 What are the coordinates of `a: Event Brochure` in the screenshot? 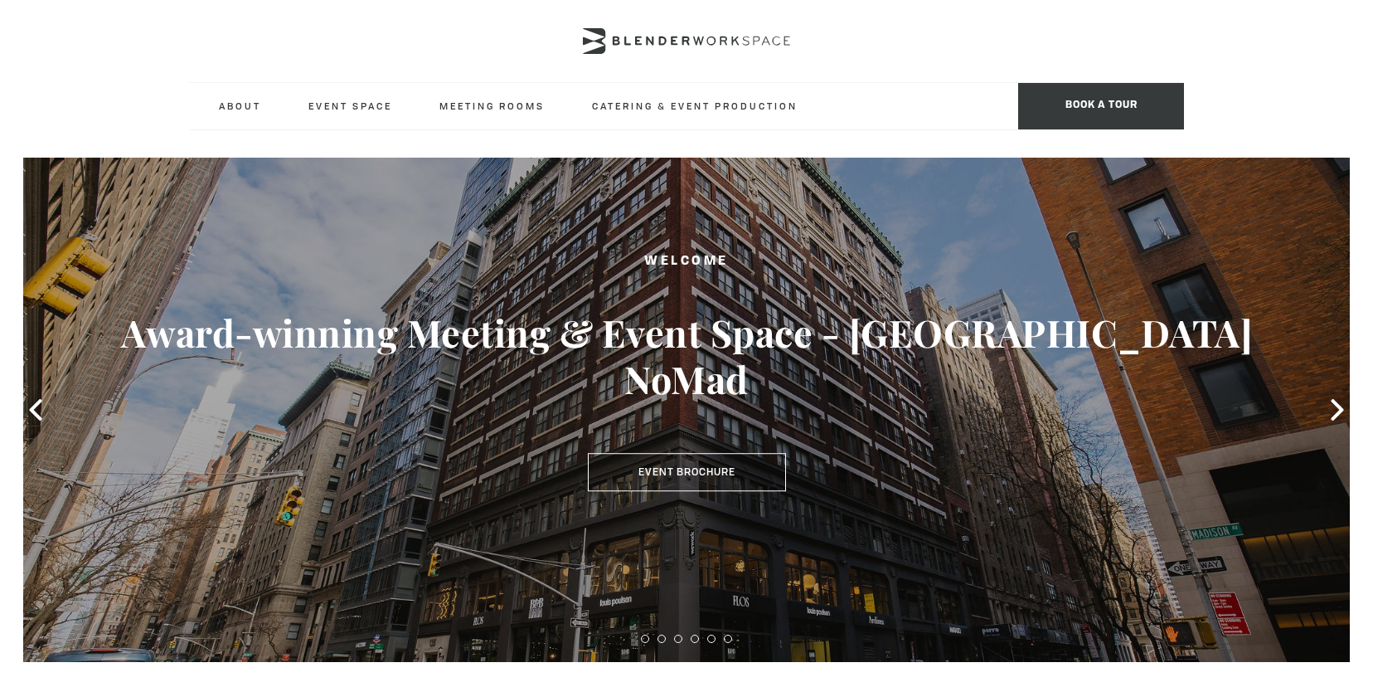 It's located at (687, 472).